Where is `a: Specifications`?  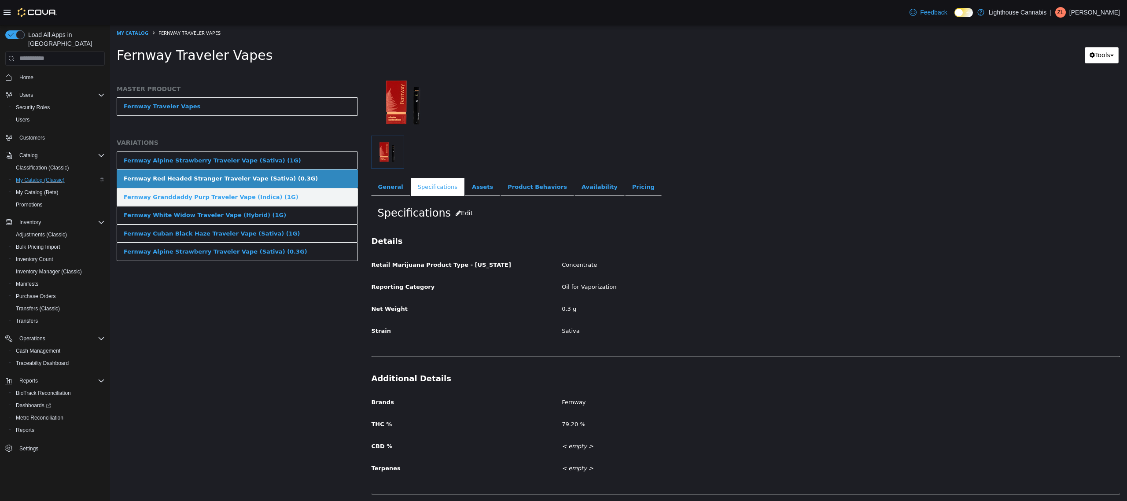
a: Specifications is located at coordinates (328, 162).